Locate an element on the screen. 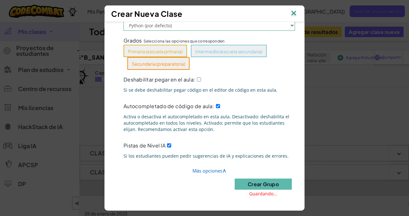 This screenshot has height=216, width=409. font: Si los estudiantes pueden pedir sugerencias de IA y explicaciones de errores. is located at coordinates (206, 156).